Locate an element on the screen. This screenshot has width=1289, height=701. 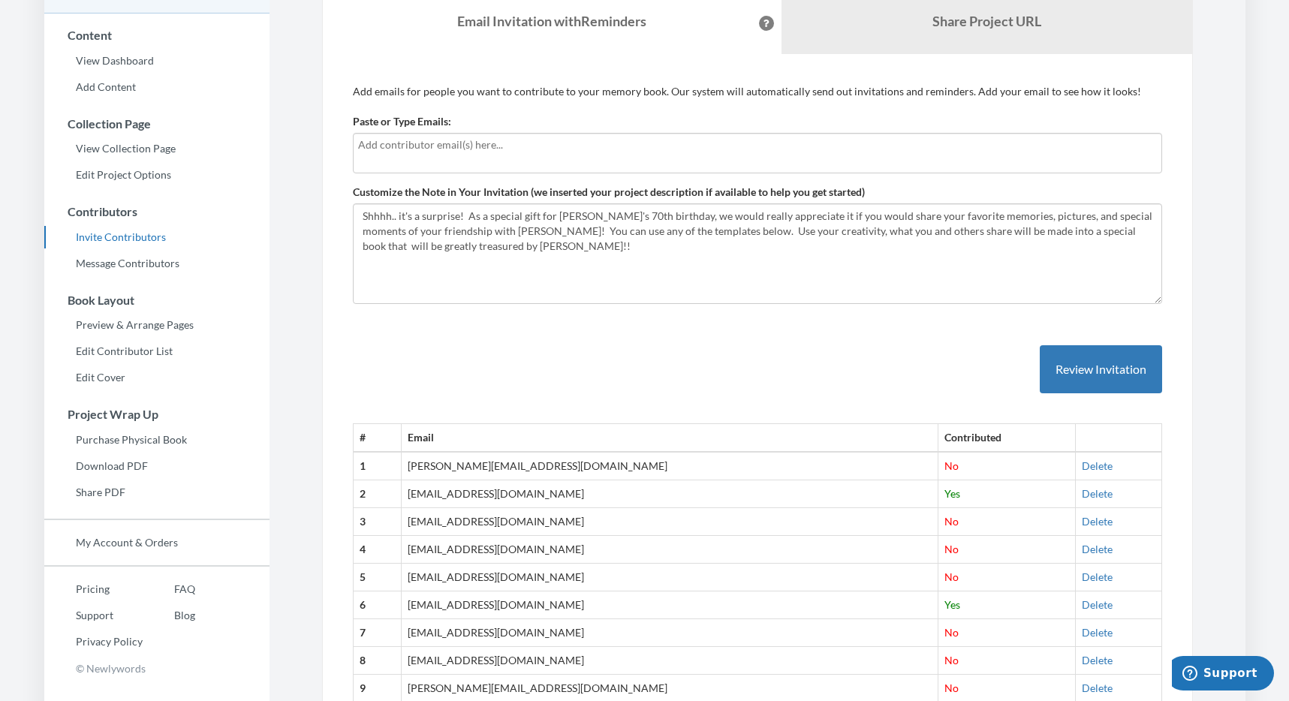
th: 7 is located at coordinates (377, 633).